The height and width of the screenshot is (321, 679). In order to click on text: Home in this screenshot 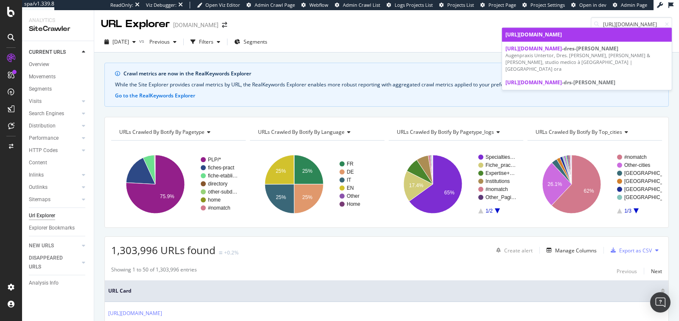, I will do `click(353, 204)`.